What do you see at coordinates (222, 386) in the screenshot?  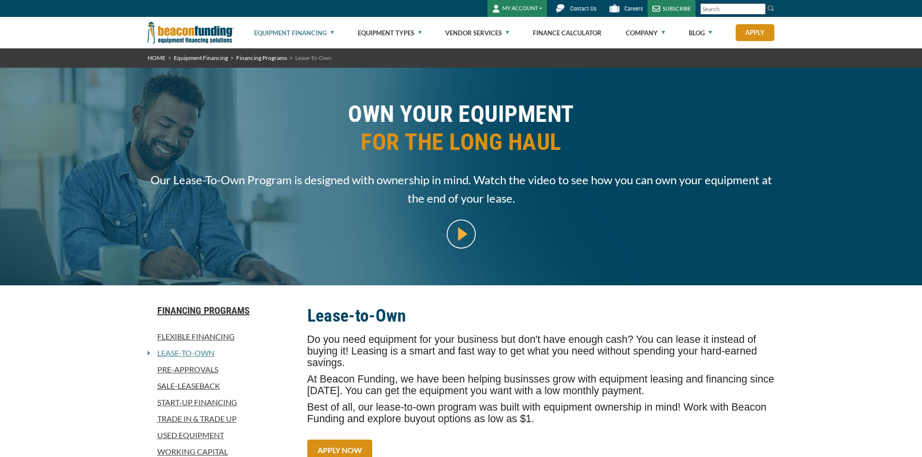 I see `a: Sale-Leaseback` at bounding box center [222, 386].